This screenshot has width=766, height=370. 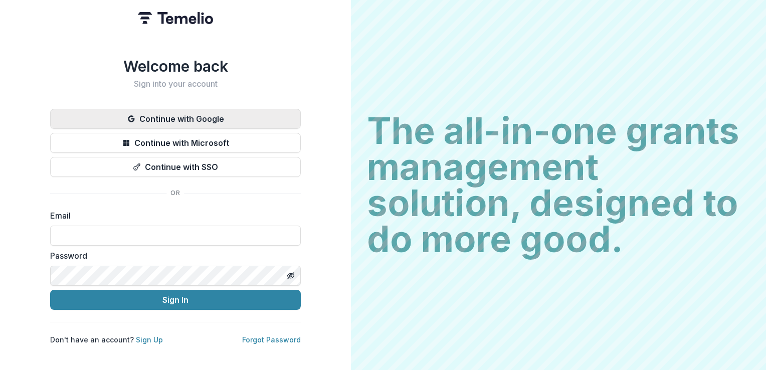 I want to click on button: Toggle password visibility, so click(x=291, y=276).